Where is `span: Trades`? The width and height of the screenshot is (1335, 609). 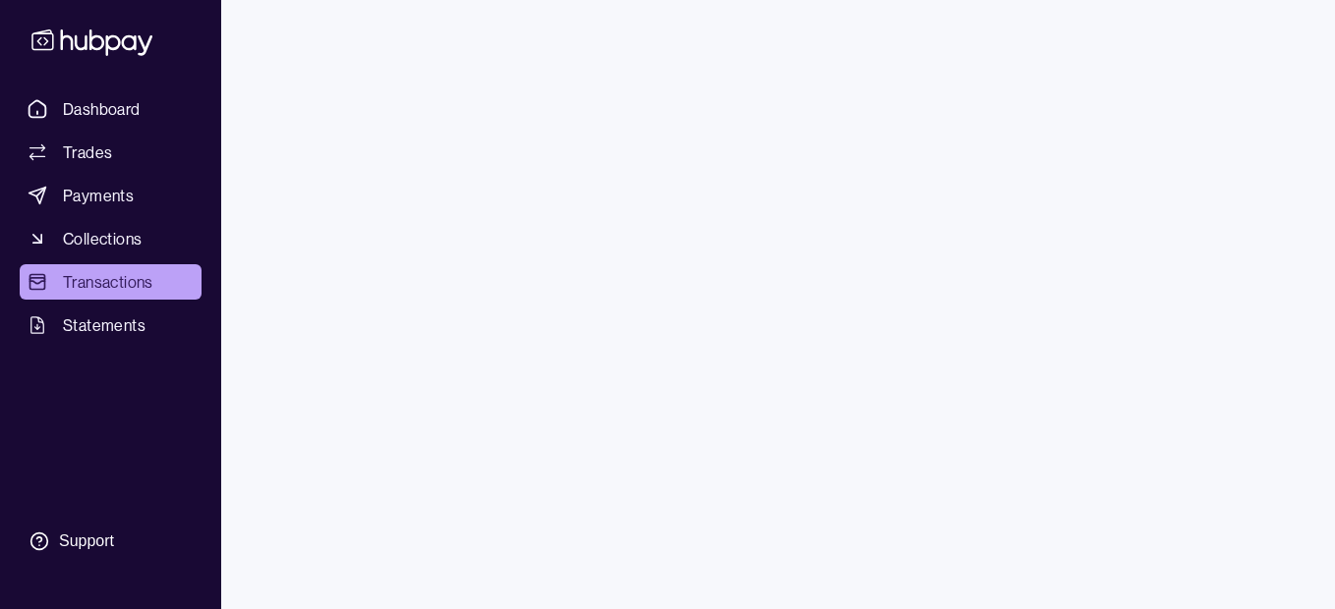
span: Trades is located at coordinates (87, 152).